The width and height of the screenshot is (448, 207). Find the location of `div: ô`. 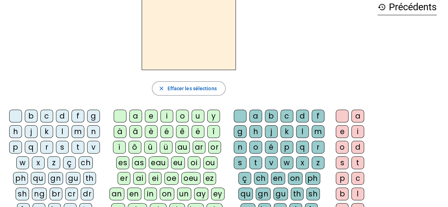

div: ô is located at coordinates (135, 147).